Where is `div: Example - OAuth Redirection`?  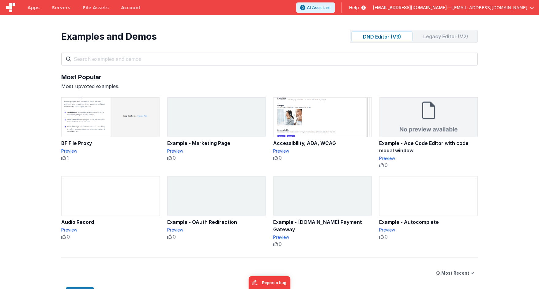
div: Example - OAuth Redirection is located at coordinates (216, 222).